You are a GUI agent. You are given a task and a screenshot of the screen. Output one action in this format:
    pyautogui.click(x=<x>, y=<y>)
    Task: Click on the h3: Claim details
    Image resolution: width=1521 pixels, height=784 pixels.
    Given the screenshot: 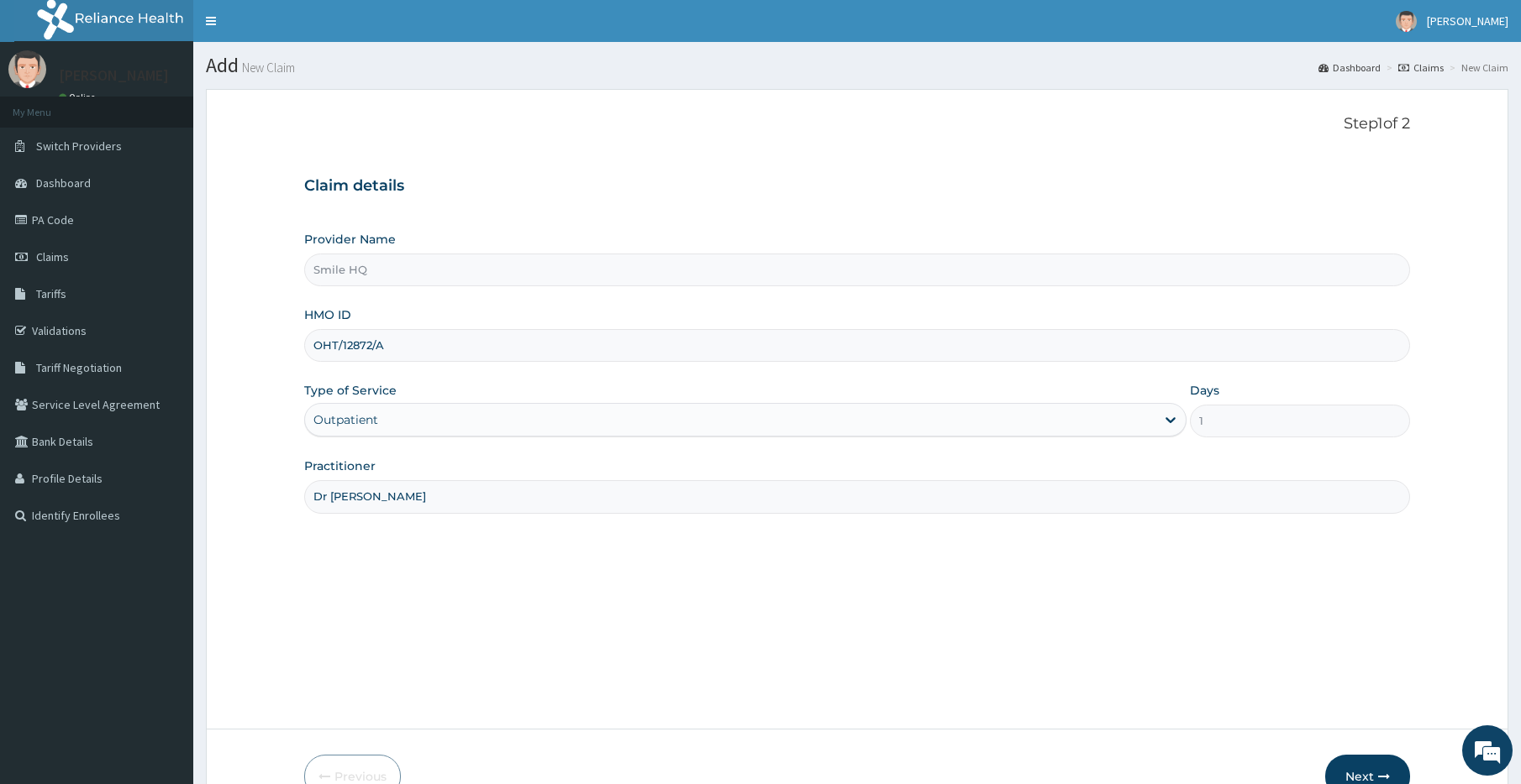 What is the action you would take?
    pyautogui.click(x=857, y=186)
    